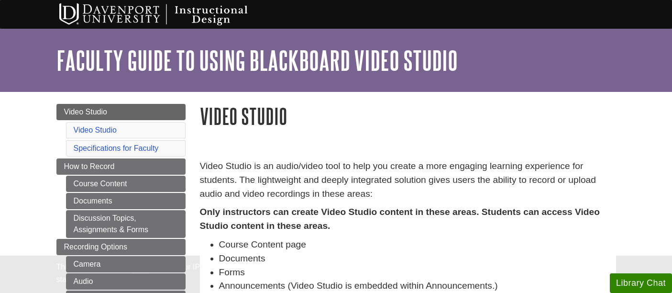 This screenshot has height=293, width=672. Describe the element at coordinates (89, 166) in the screenshot. I see `span: How to Record` at that location.